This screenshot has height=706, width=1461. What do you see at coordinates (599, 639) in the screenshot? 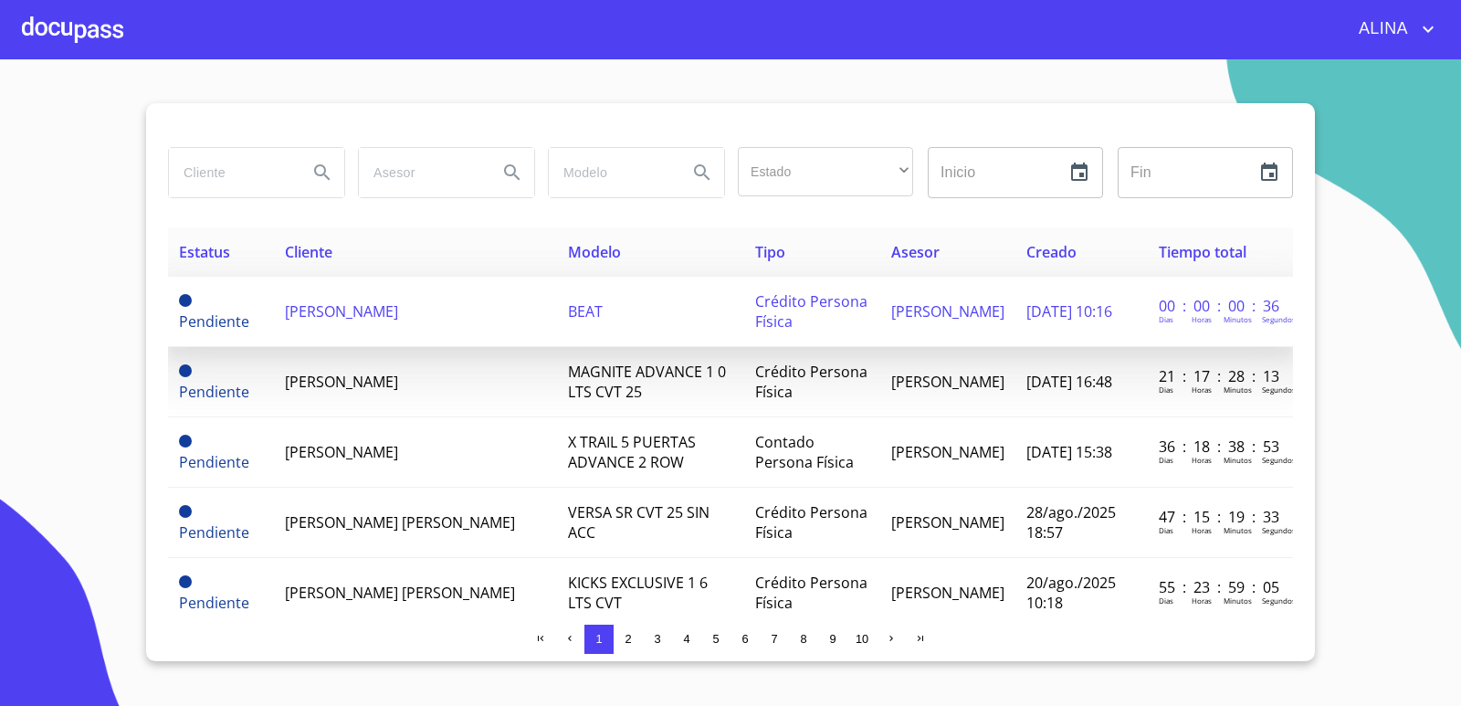
I see `button: 1` at bounding box center [599, 639].